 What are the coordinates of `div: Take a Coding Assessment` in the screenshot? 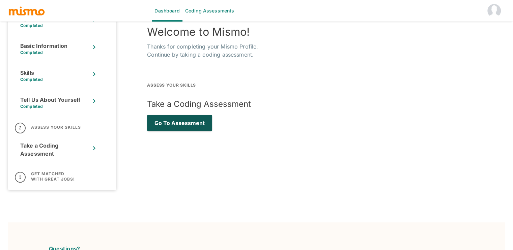 It's located at (46, 150).